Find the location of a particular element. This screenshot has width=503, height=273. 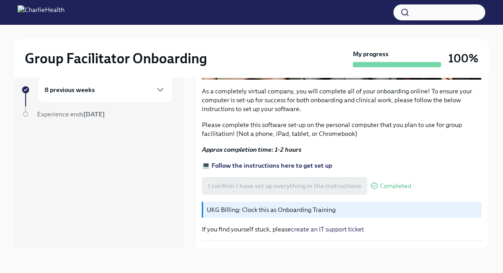

span: Experience ends is located at coordinates (71, 114).